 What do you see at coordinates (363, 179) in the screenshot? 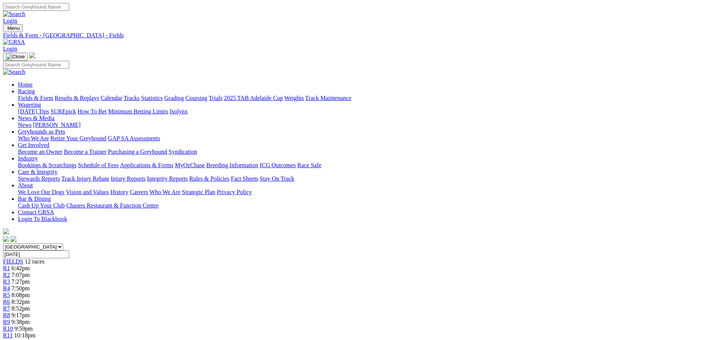
I see `div: Care & Integrity` at bounding box center [363, 179].